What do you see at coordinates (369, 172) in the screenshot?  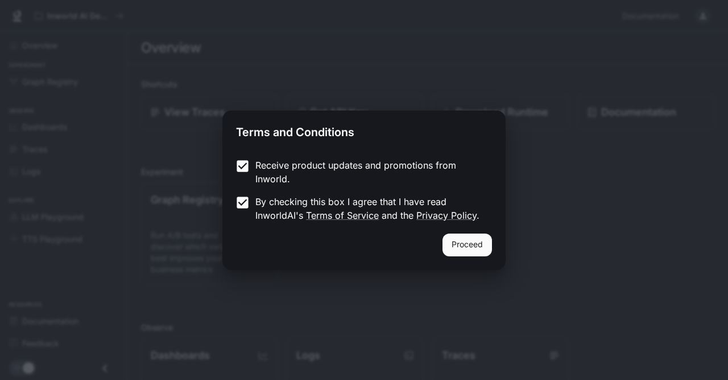 I see `p: Receive product updates and promotions from Inworld.` at bounding box center [369, 172].